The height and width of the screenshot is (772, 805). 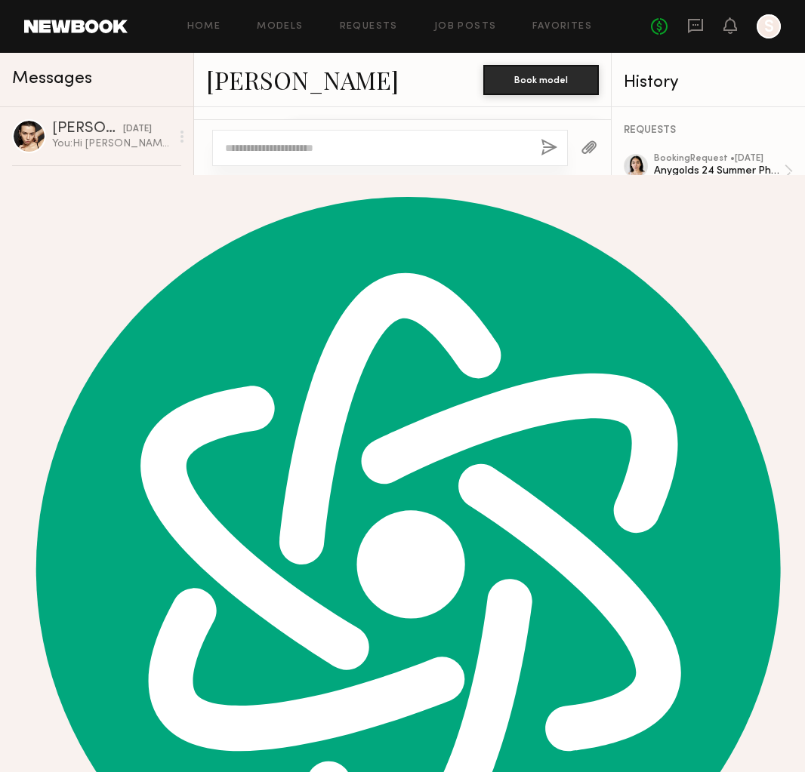 What do you see at coordinates (204, 26) in the screenshot?
I see `a: Home` at bounding box center [204, 26].